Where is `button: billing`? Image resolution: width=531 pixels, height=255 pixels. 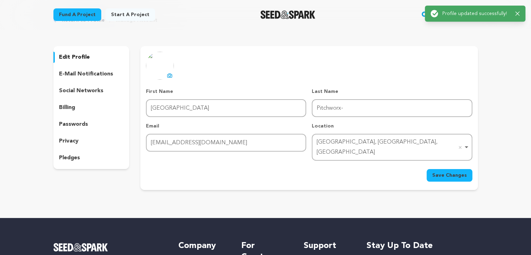 button: billing is located at coordinates (91, 108).